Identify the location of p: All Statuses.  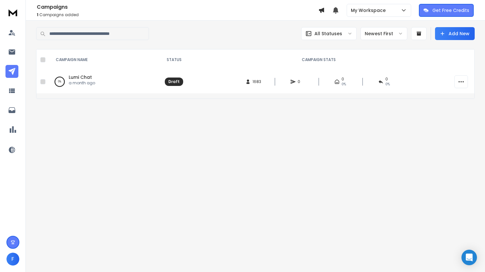
(328, 34).